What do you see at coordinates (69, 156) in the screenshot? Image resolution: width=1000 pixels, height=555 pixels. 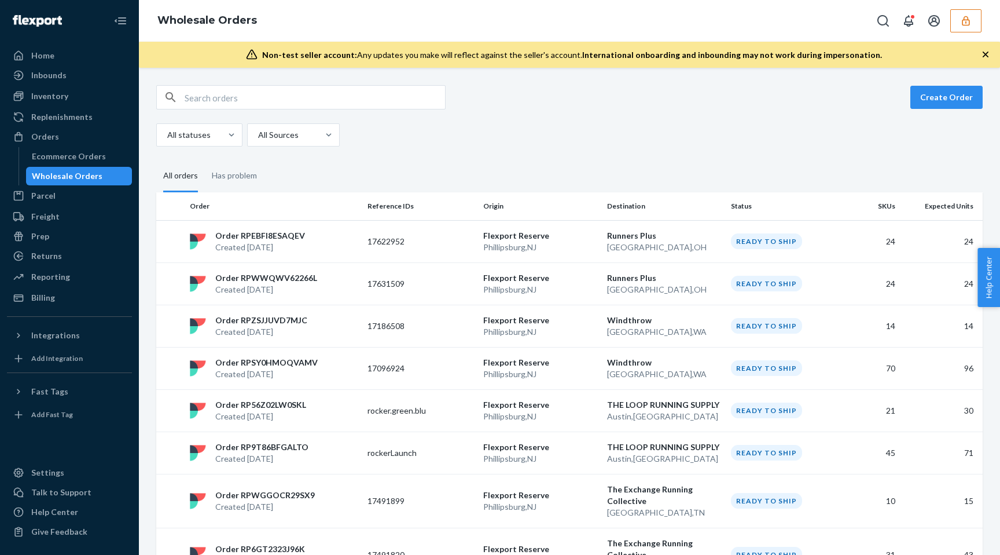 I see `div: Ecommerce Orders` at bounding box center [69, 156].